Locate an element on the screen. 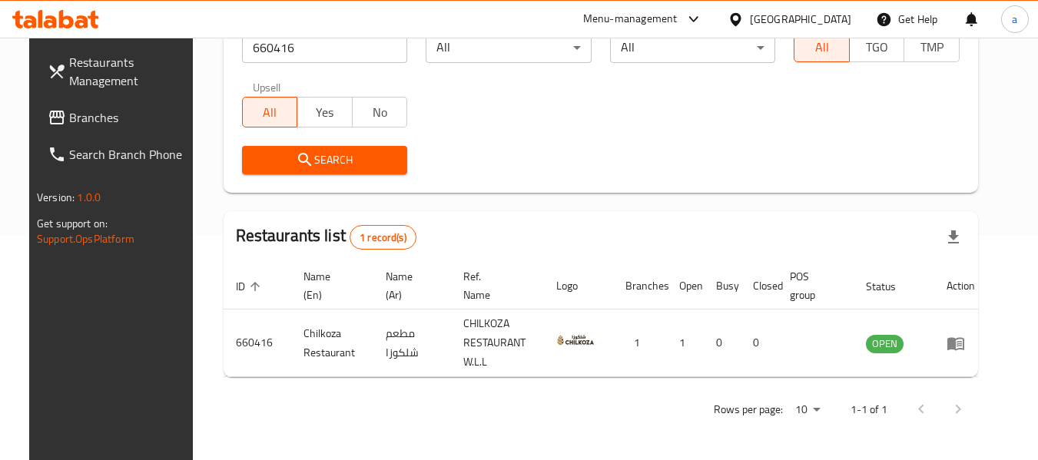 This screenshot has height=460, width=1038. button: TMP is located at coordinates (931, 47).